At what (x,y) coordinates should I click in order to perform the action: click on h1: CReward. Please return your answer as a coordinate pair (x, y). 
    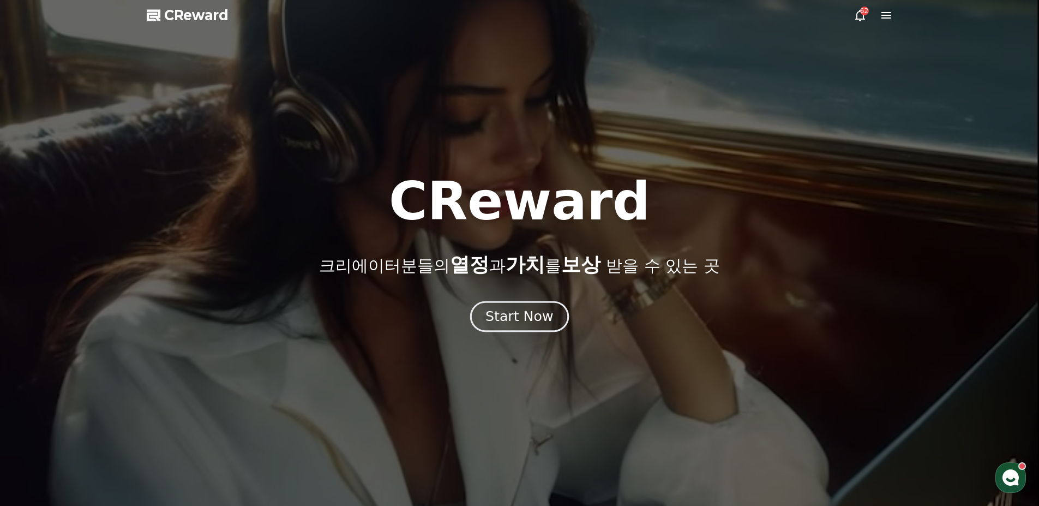
    Looking at the image, I should click on (519, 201).